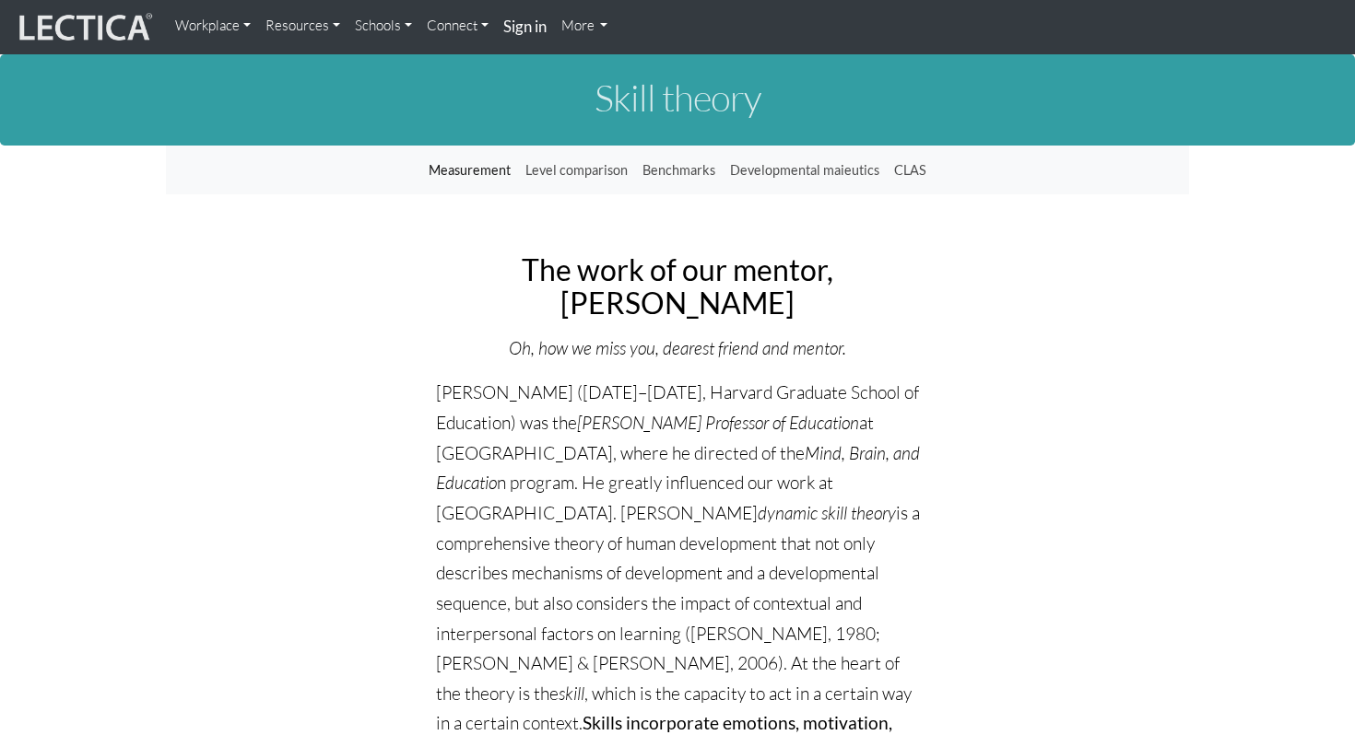 The width and height of the screenshot is (1355, 735). I want to click on a: Benchmarks, so click(678, 171).